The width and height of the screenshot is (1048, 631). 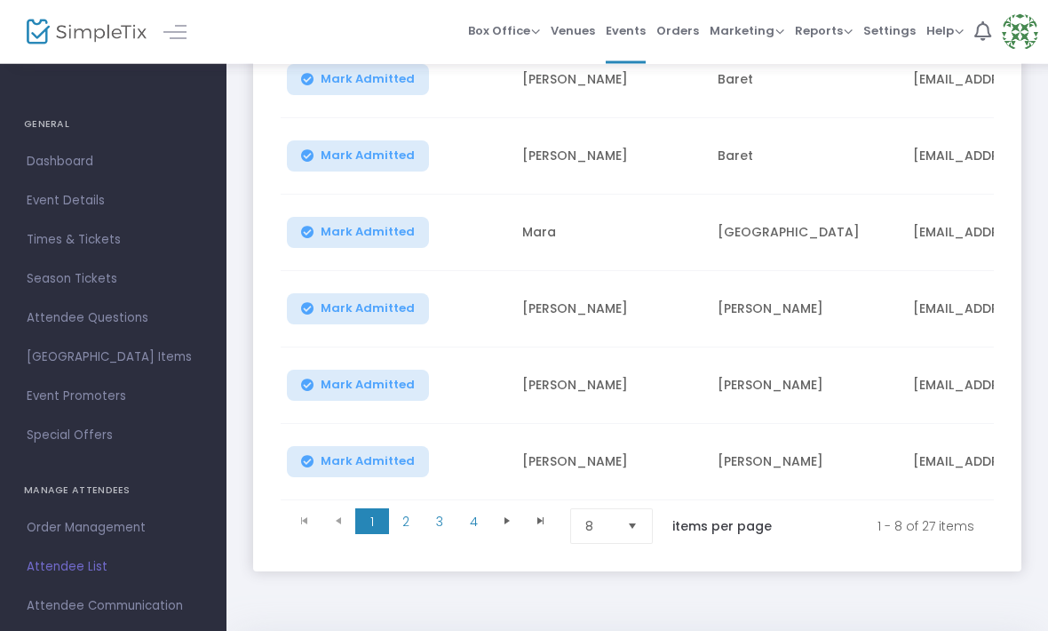 I want to click on span: Page 1, so click(x=372, y=522).